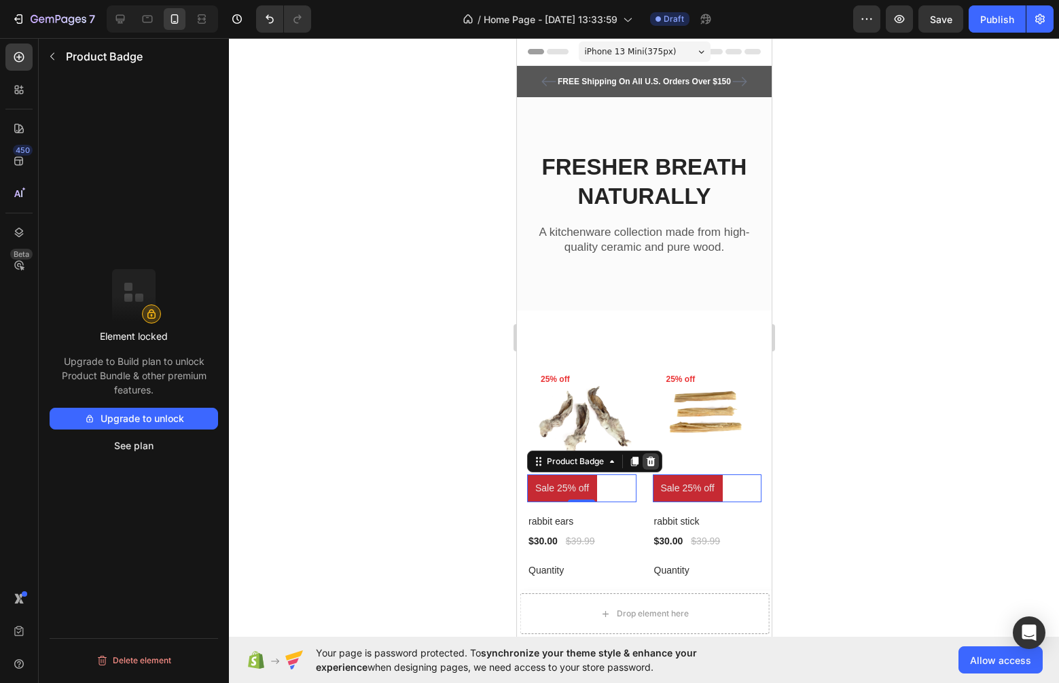 The width and height of the screenshot is (1059, 683). Describe the element at coordinates (127, 202) in the screenshot. I see `p: A kitchenware collection made from high-quality ceramic and pure wood.` at that location.